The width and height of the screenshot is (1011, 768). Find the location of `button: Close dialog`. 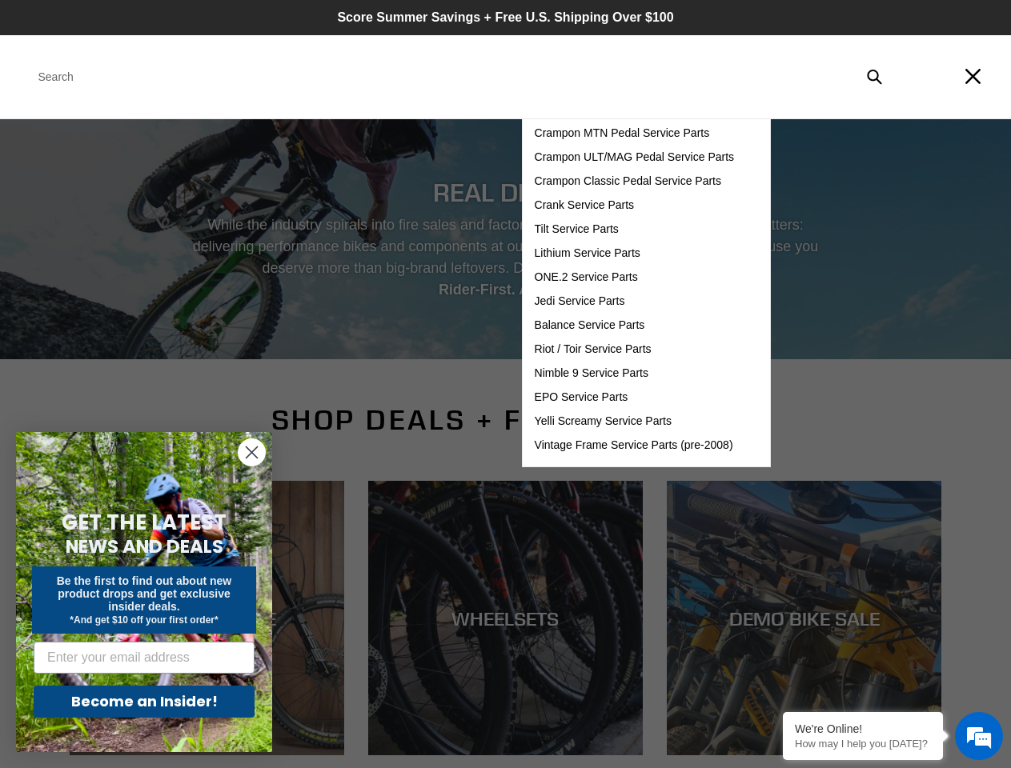

button: Close dialog is located at coordinates (251, 452).